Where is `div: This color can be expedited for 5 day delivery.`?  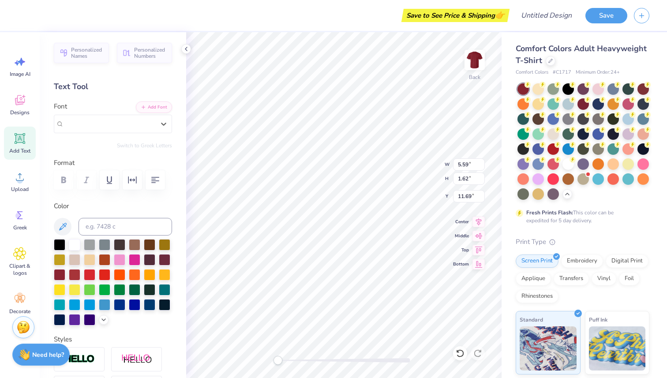 div: This color can be expedited for 5 day delivery. is located at coordinates (581, 217).